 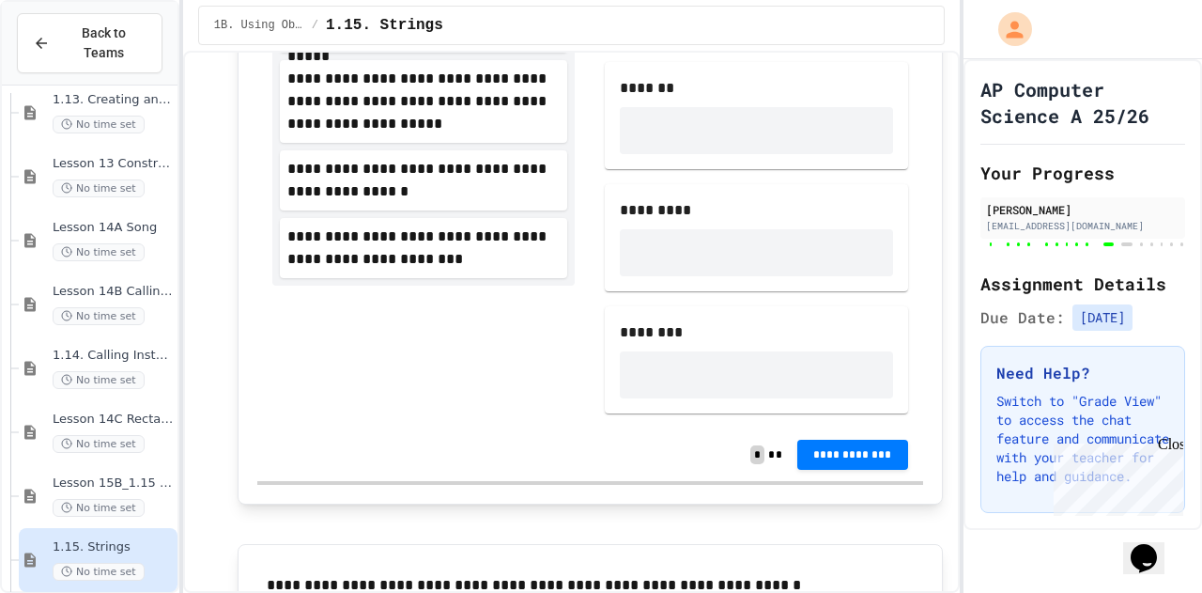 What do you see at coordinates (89, 43) in the screenshot?
I see `button: Back to Teams` at bounding box center [89, 43].